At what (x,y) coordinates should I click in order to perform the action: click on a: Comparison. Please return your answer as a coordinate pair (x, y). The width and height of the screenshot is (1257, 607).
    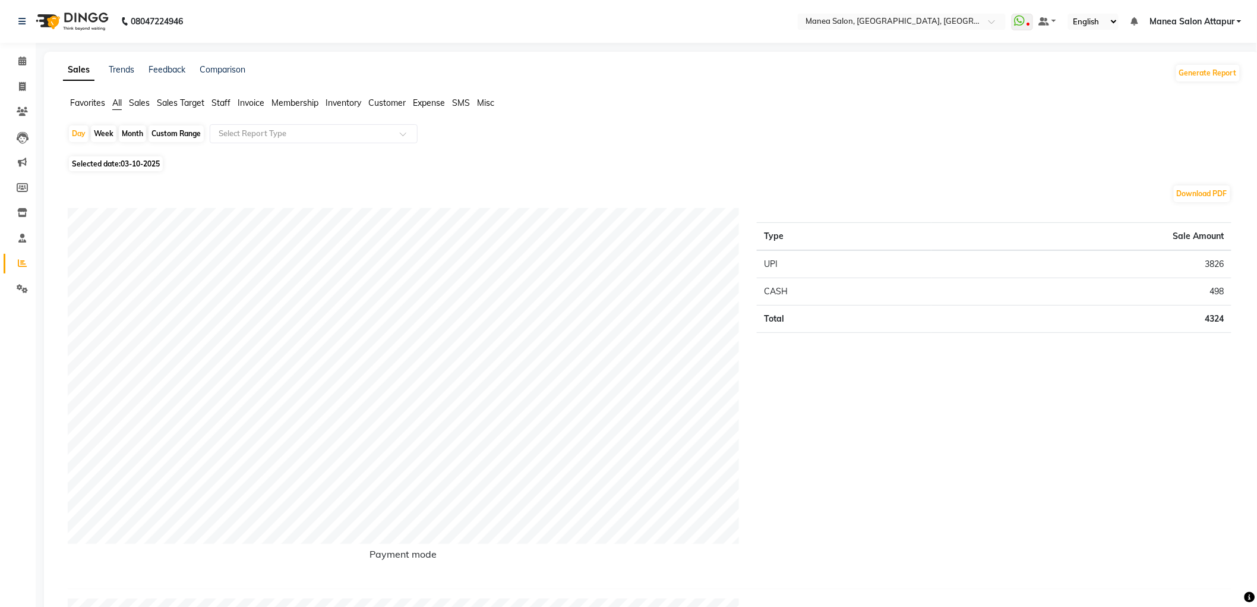
    Looking at the image, I should click on (222, 70).